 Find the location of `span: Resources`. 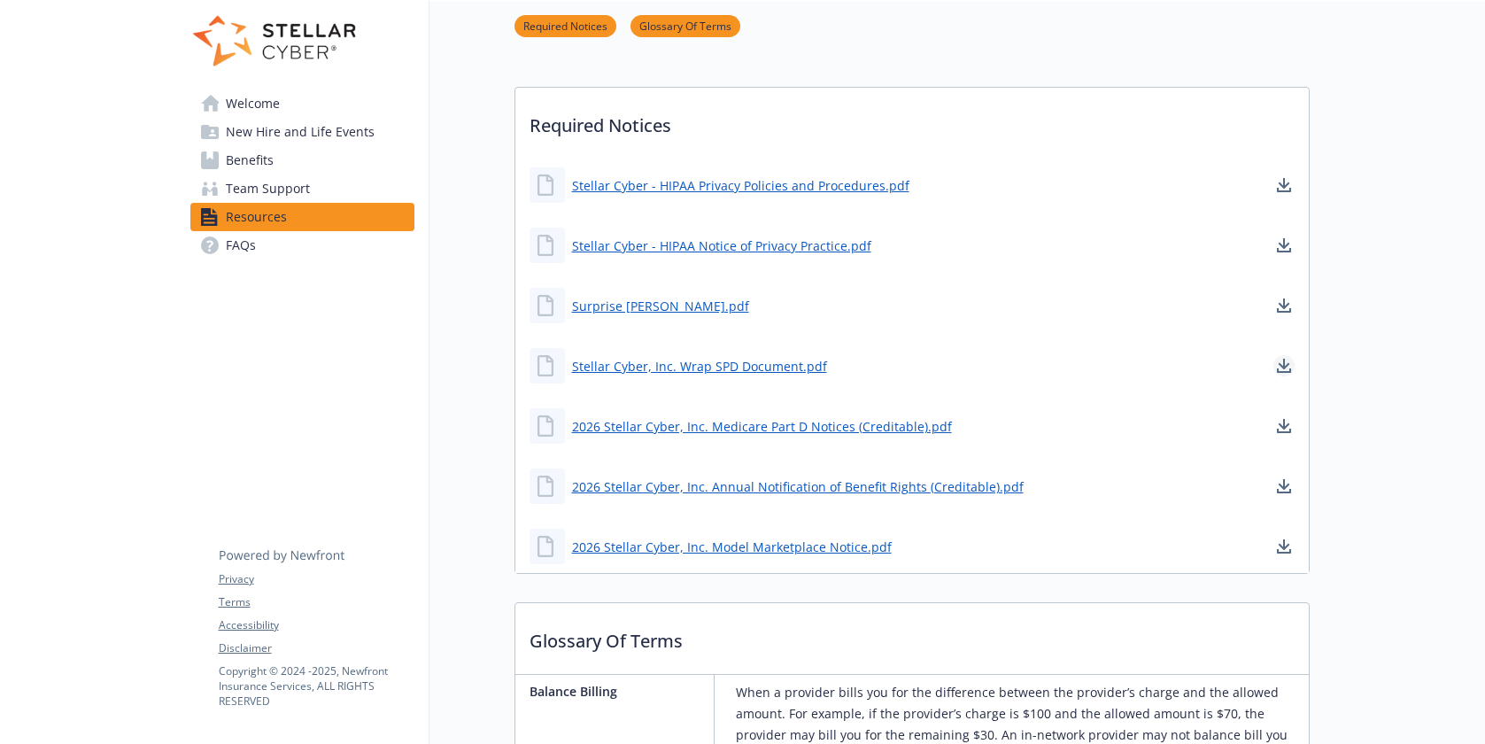

span: Resources is located at coordinates (256, 217).